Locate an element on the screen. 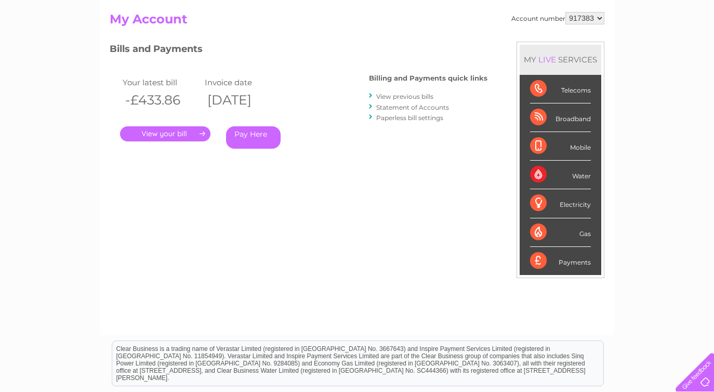 The height and width of the screenshot is (392, 714). a: Contact is located at coordinates (657, 48).